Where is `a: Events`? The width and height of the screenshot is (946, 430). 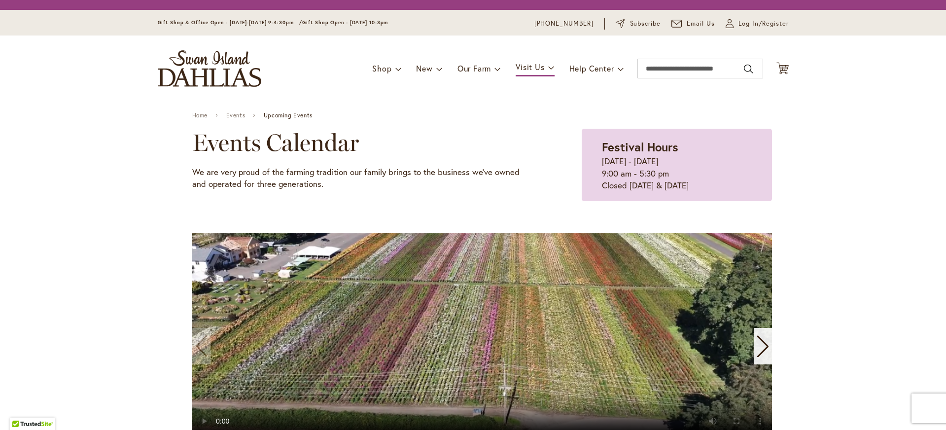 a: Events is located at coordinates (236, 115).